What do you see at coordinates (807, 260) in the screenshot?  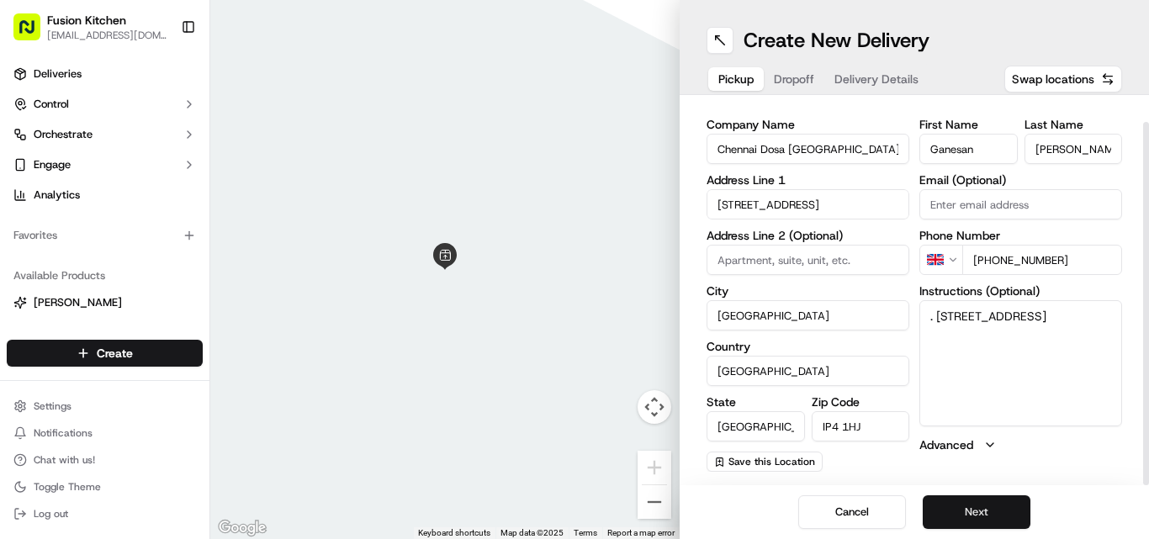 I see `input: Apartment, suite, unit, etc.` at bounding box center [807, 260].